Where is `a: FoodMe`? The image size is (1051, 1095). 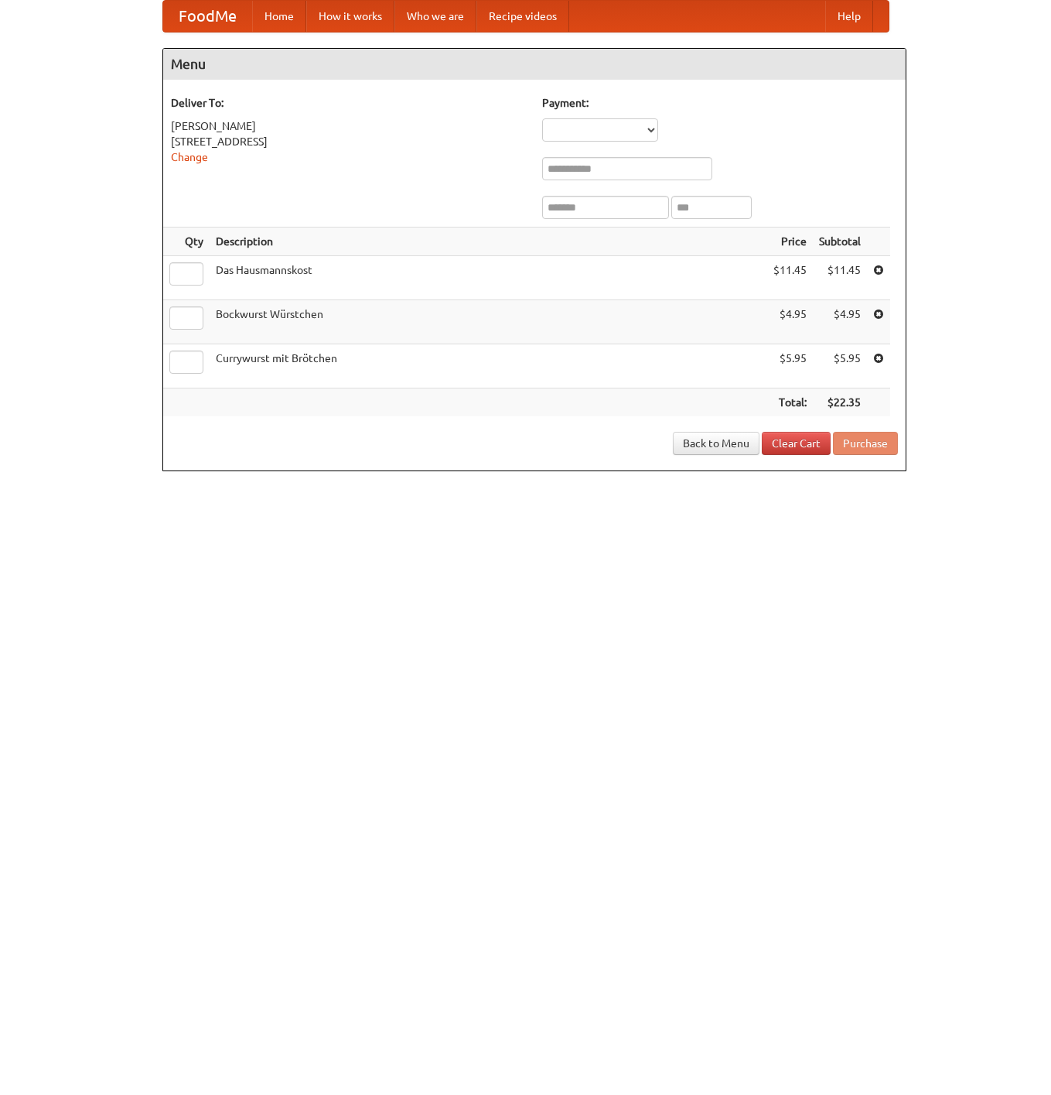 a: FoodMe is located at coordinates (207, 16).